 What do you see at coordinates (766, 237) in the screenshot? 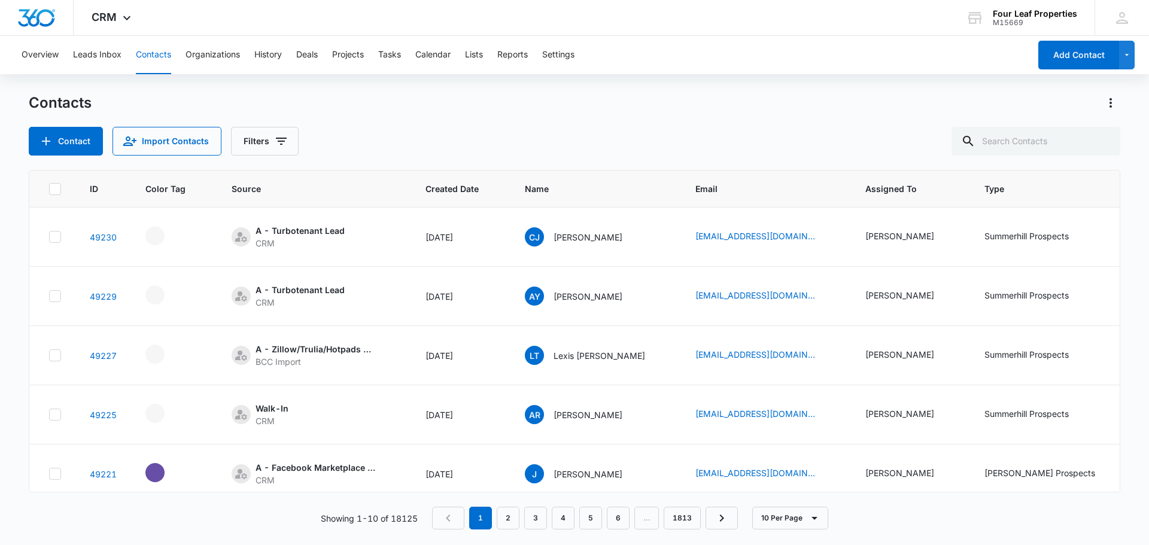
I see `div: Email - curtisjason21@gmail.com - Select to Edit Field` at bounding box center [766, 237].